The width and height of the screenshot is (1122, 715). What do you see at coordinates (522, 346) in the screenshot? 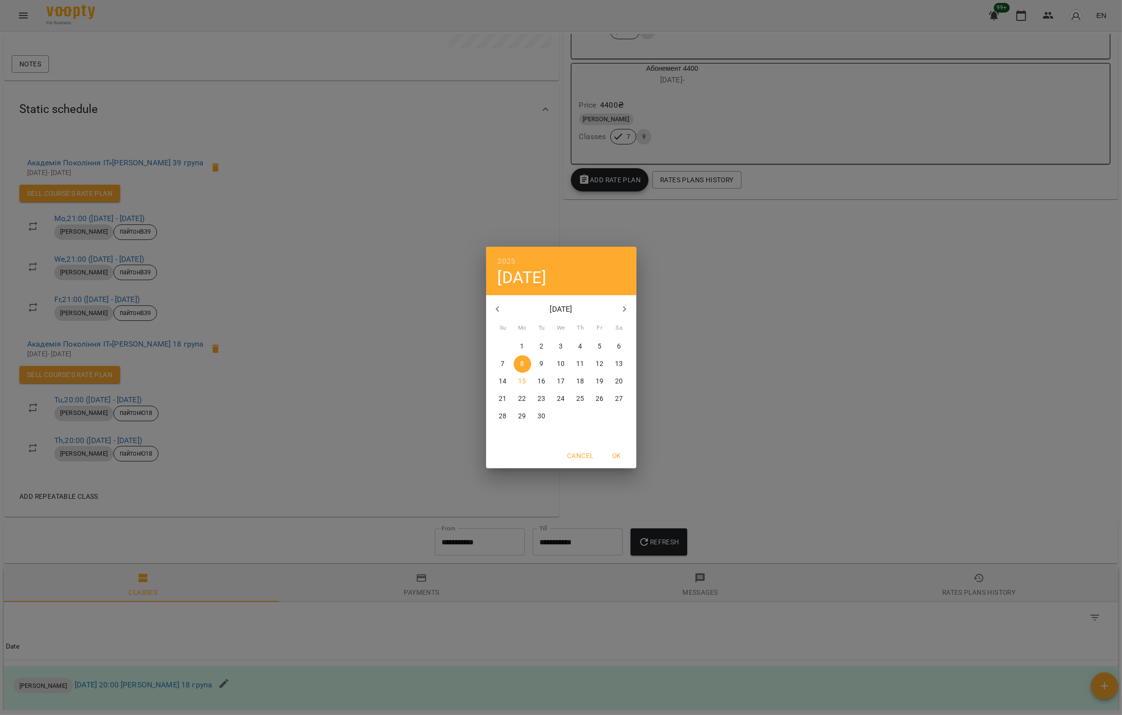
I see `button: 1` at bounding box center [522, 346].